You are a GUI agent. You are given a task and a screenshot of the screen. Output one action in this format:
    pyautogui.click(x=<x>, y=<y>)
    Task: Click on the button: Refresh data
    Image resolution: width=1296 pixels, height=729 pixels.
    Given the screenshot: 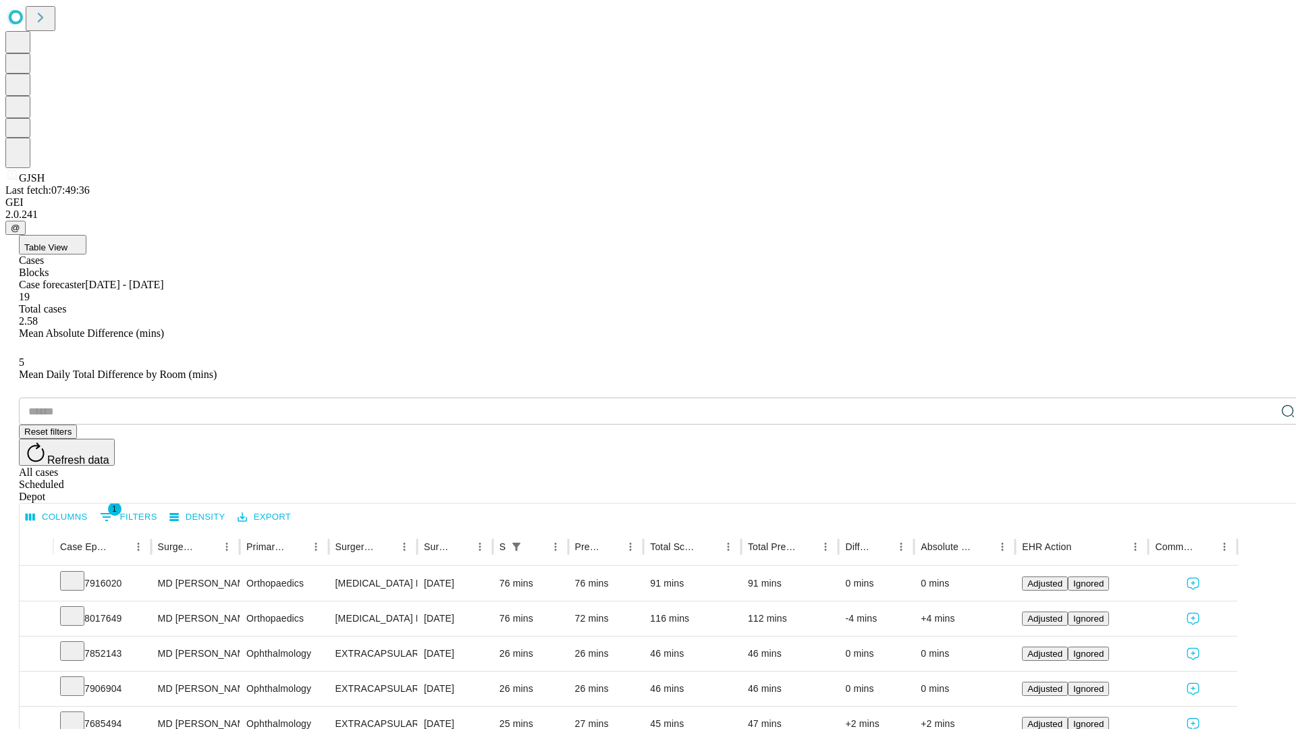 What is the action you would take?
    pyautogui.click(x=67, y=452)
    